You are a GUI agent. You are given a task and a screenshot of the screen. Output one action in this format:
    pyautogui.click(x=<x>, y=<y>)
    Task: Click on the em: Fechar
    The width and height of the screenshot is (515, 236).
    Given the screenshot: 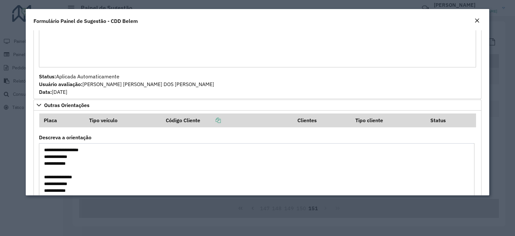 What is the action you would take?
    pyautogui.click(x=477, y=21)
    